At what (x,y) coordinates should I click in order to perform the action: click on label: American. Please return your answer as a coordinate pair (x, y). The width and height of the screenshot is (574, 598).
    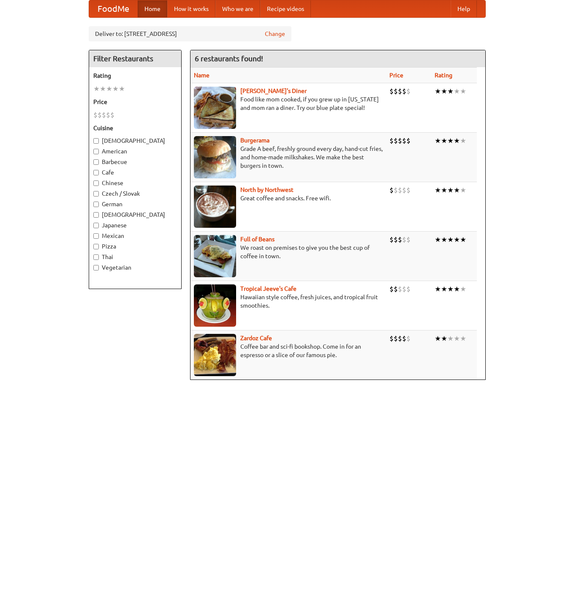
    Looking at the image, I should click on (135, 151).